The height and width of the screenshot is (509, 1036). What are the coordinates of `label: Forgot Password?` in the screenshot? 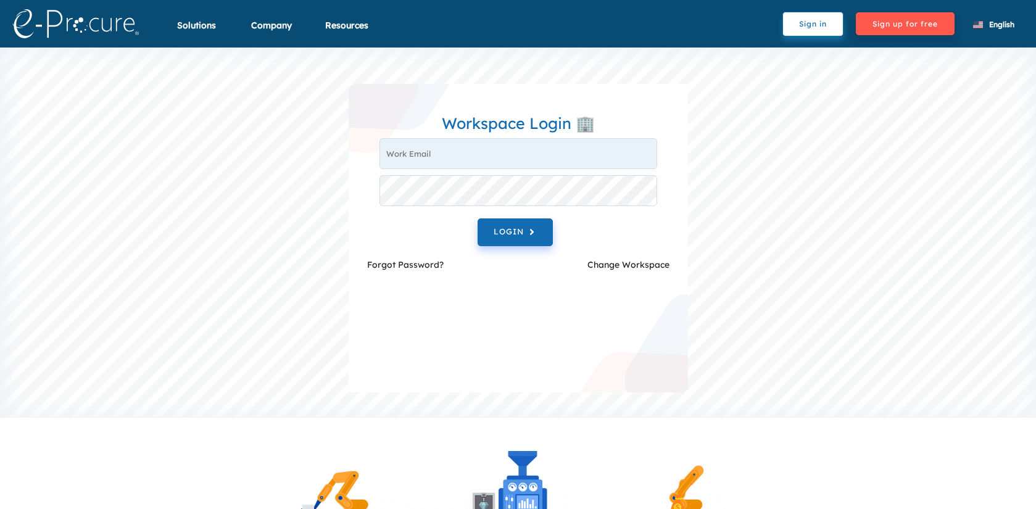 It's located at (405, 265).